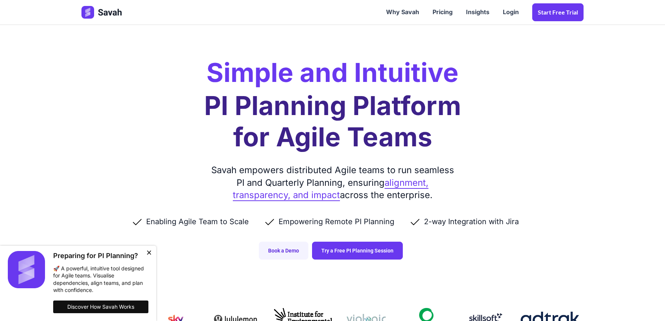  Describe the element at coordinates (332, 121) in the screenshot. I see `h1: PI Planning Platform for Agile Teams` at that location.